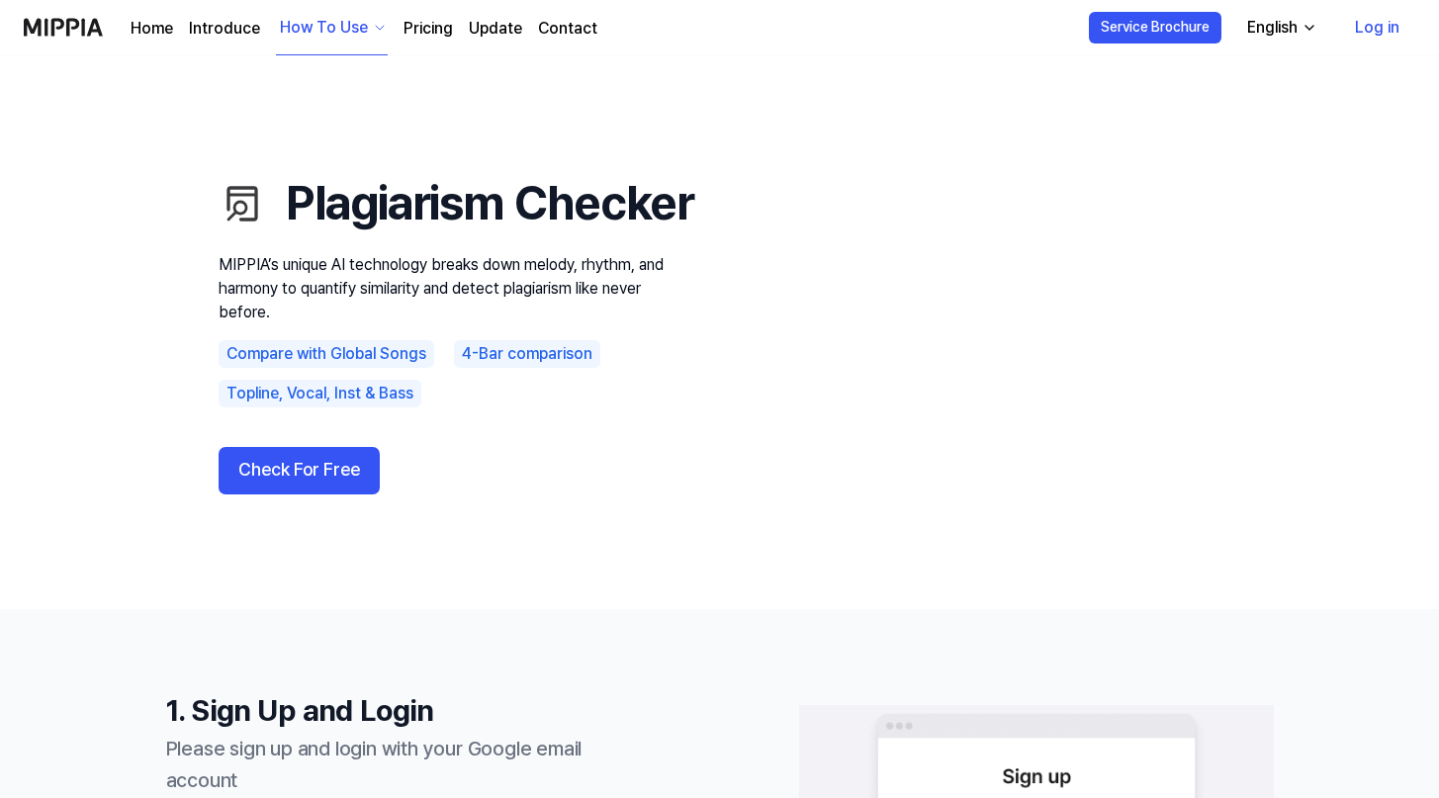  What do you see at coordinates (495, 29) in the screenshot?
I see `a: Update` at bounding box center [495, 29].